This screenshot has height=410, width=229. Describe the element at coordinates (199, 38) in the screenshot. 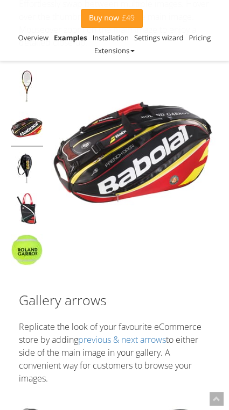

I see `a: Pricing` at that location.